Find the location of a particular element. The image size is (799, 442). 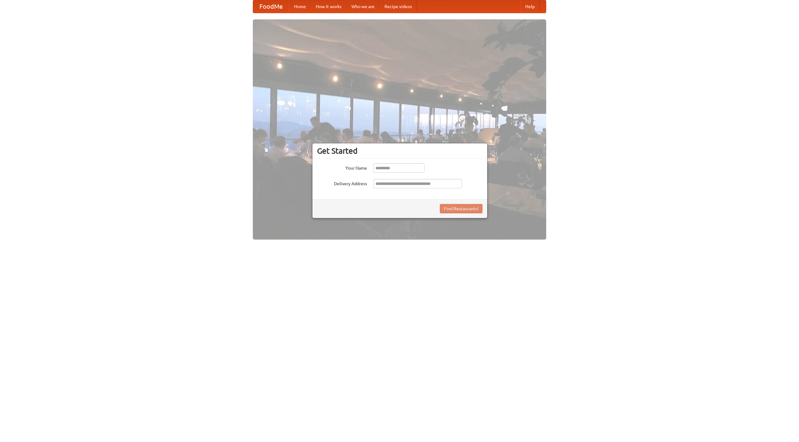

h3: Get Started is located at coordinates (400, 151).